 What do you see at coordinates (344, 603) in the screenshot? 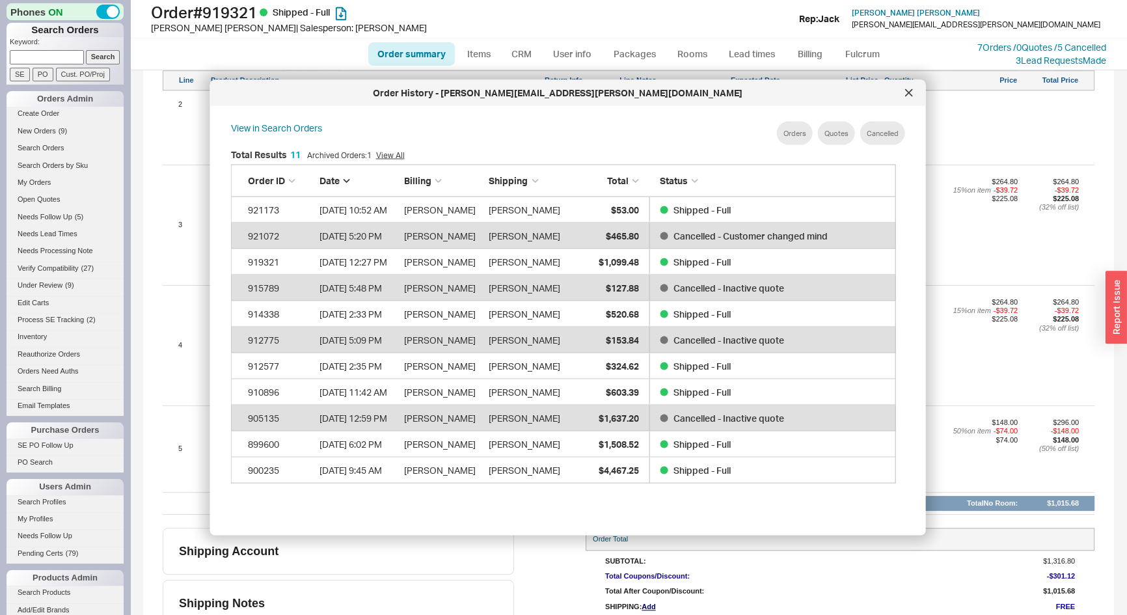
I see `div: Shipping Notes` at bounding box center [344, 603].